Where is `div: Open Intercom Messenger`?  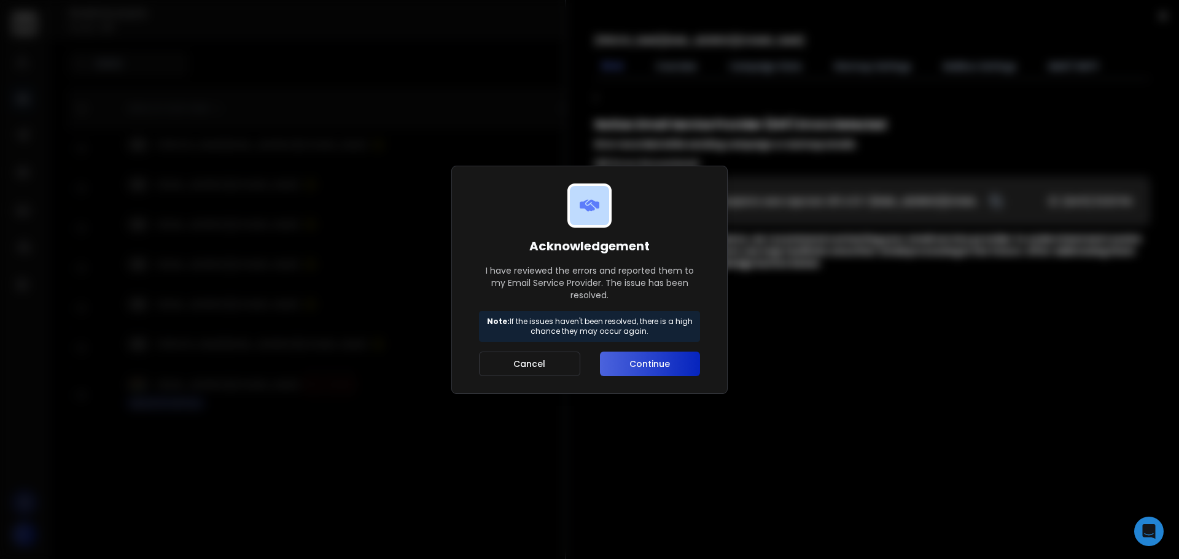 div: Open Intercom Messenger is located at coordinates (1149, 532).